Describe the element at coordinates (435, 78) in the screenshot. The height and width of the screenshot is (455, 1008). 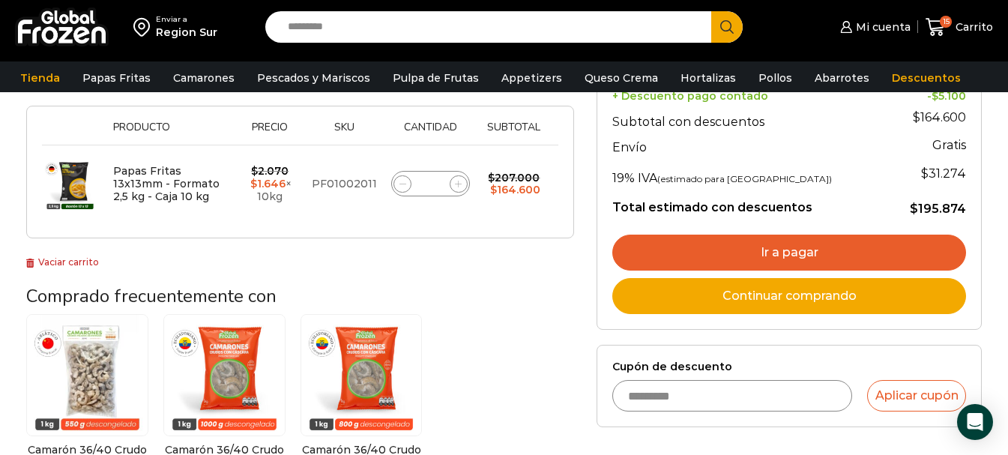
I see `a: Pulpa de Frutas` at that location.